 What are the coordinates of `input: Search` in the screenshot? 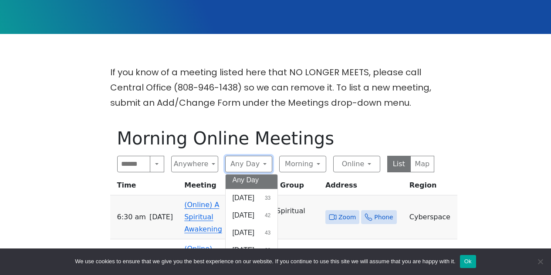 It's located at (134, 164).